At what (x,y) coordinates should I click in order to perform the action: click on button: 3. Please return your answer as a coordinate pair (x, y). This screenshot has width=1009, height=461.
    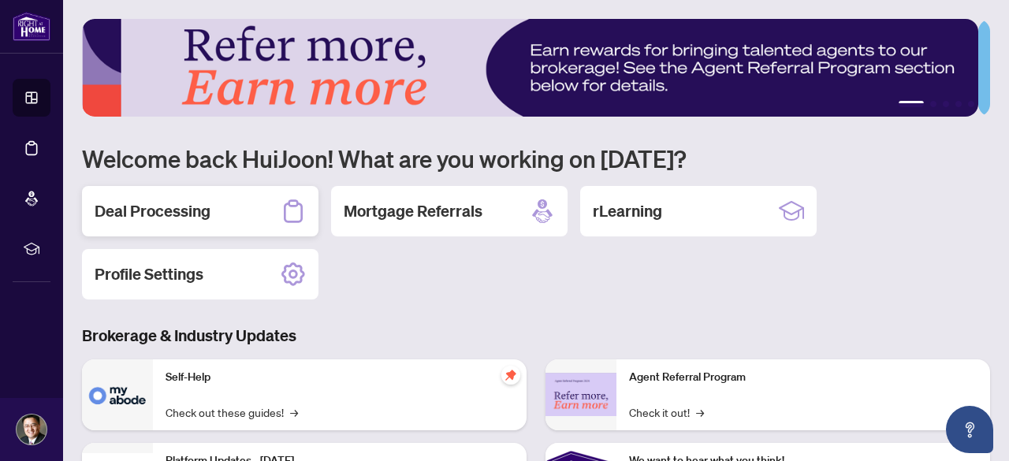
    Looking at the image, I should click on (946, 104).